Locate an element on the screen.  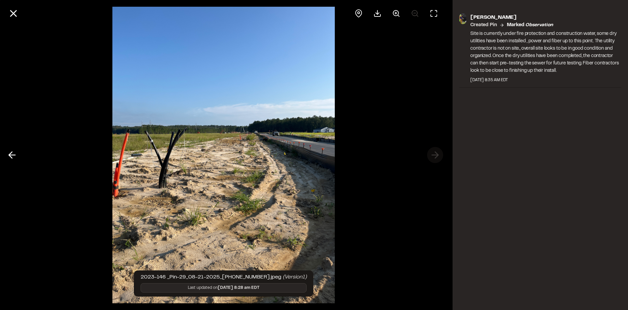
button: Zoom in is located at coordinates (396, 13).